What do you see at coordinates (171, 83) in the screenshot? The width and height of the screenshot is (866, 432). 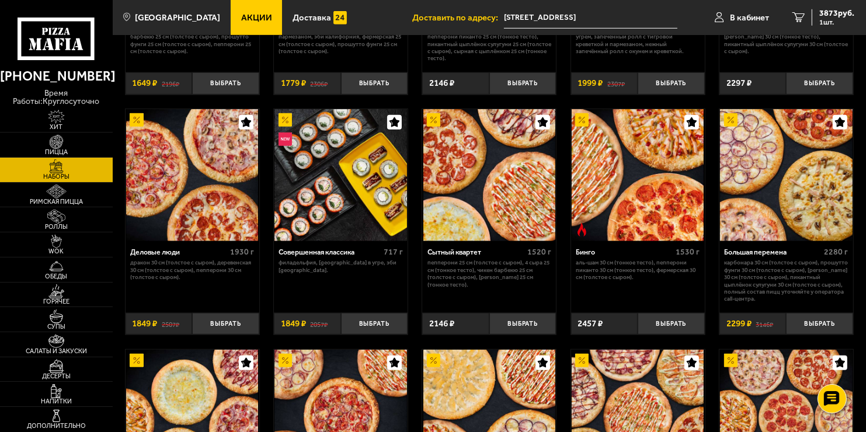 I see `s: 2196 ₽` at bounding box center [171, 83].